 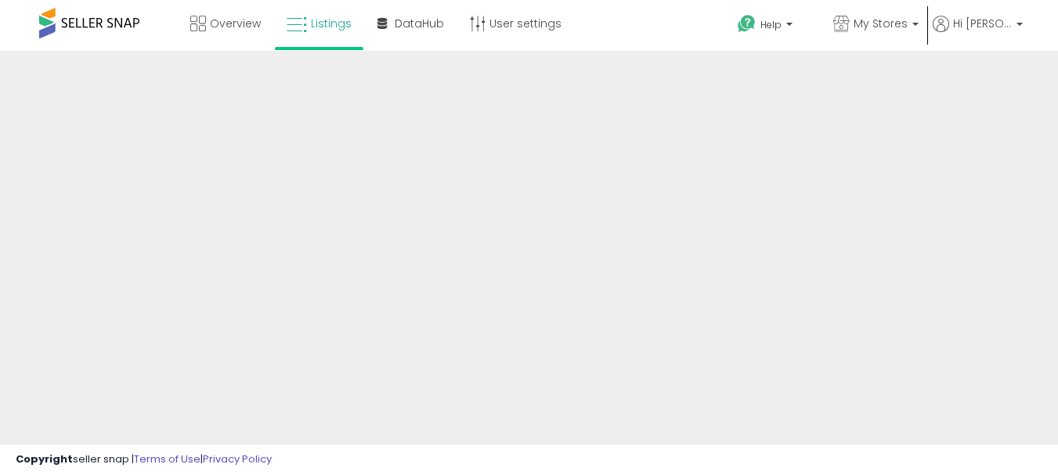 I want to click on div: seller snap | |, so click(x=143, y=460).